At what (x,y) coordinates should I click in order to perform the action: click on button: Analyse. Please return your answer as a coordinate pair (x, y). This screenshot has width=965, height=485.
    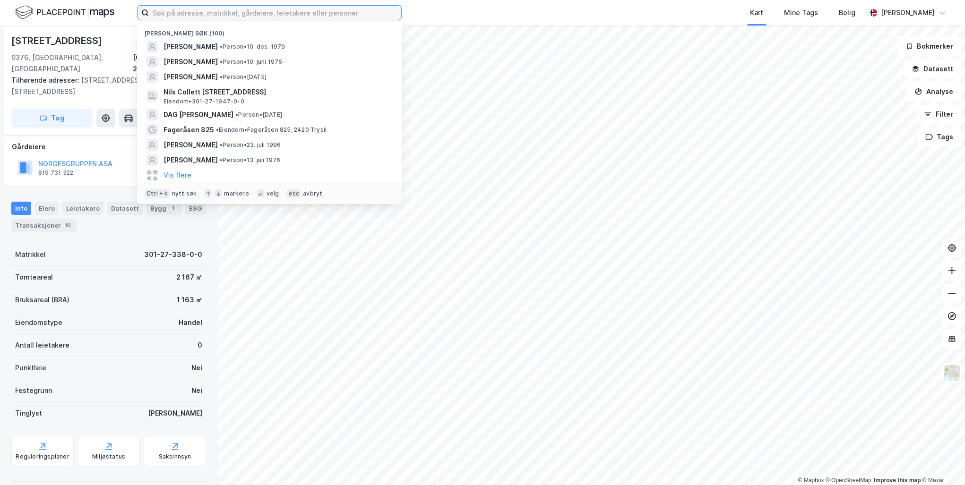
    Looking at the image, I should click on (933, 92).